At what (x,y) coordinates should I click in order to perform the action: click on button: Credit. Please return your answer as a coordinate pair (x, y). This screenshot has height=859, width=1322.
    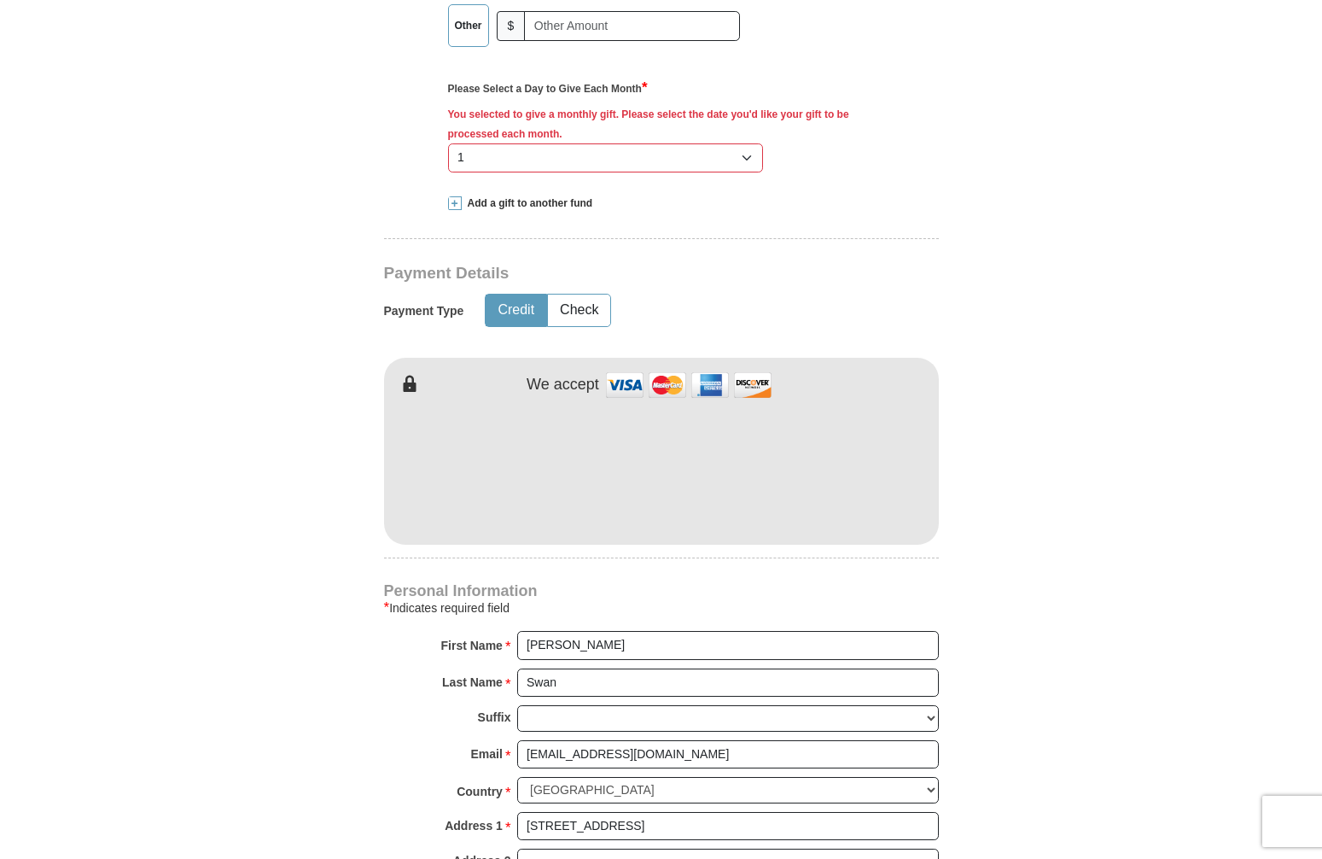
    Looking at the image, I should click on (515, 310).